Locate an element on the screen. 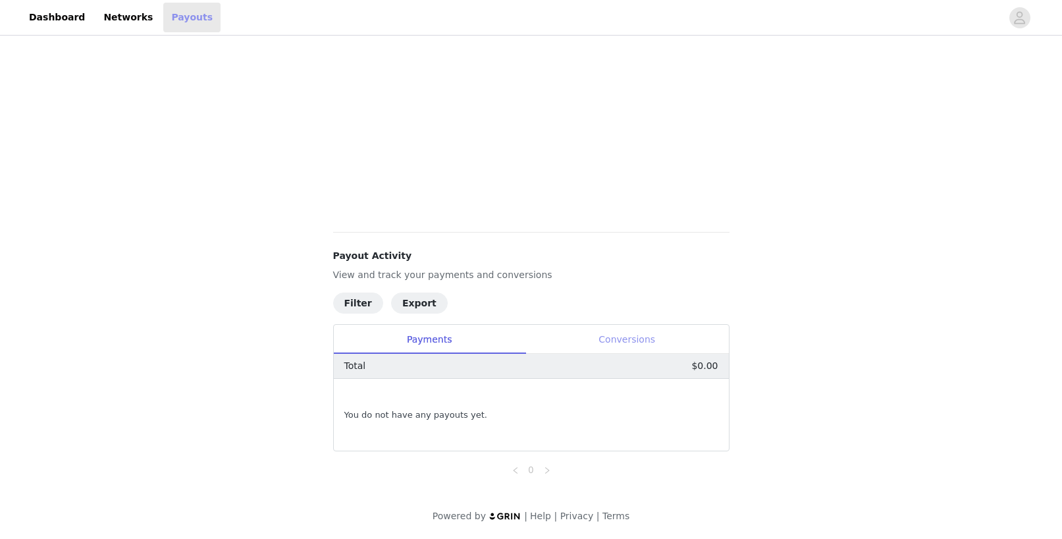 The width and height of the screenshot is (1062, 539). a: 0 is located at coordinates (531, 469).